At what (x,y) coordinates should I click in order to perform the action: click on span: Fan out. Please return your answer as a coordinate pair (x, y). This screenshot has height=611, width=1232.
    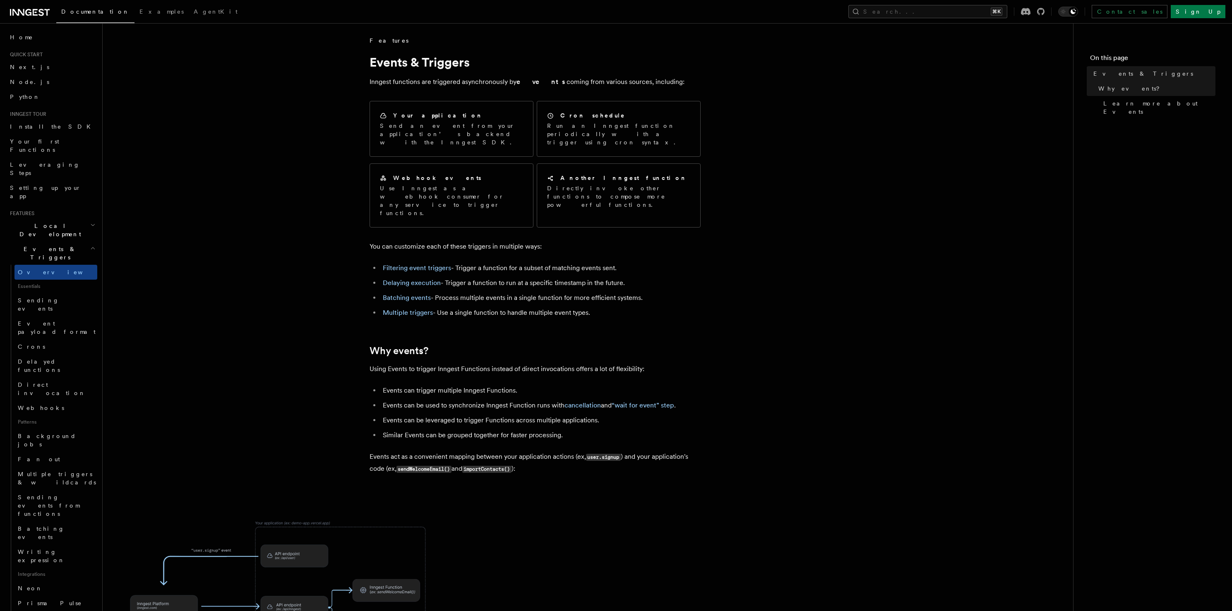
    Looking at the image, I should click on (39, 459).